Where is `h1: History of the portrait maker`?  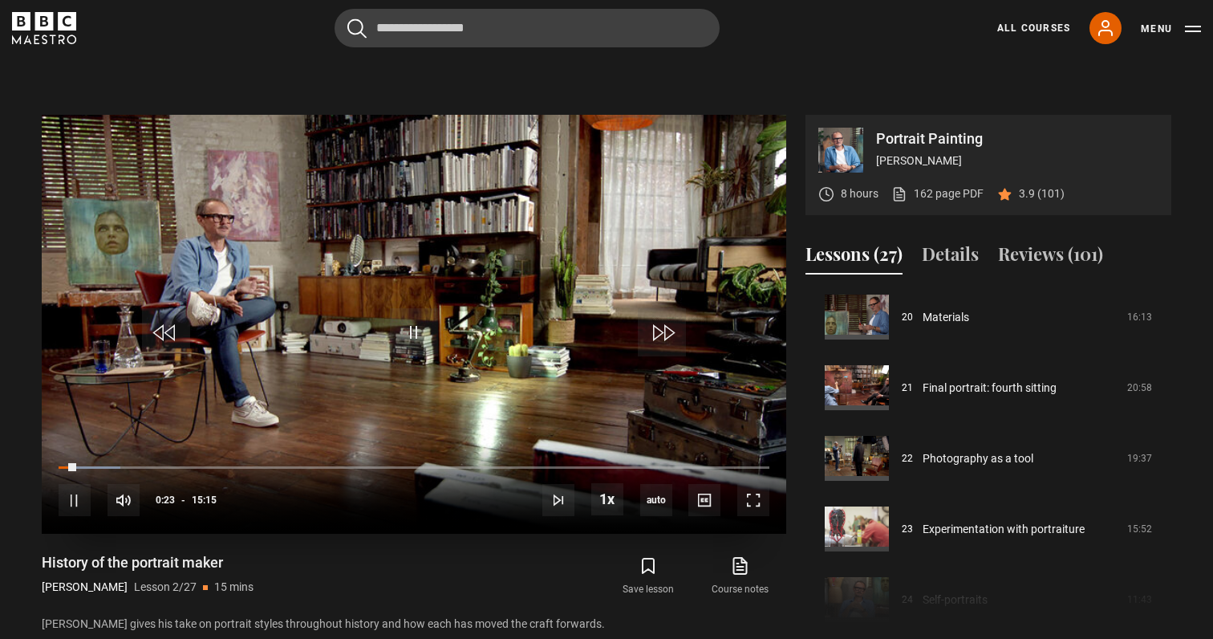
h1: History of the portrait maker is located at coordinates (148, 562).